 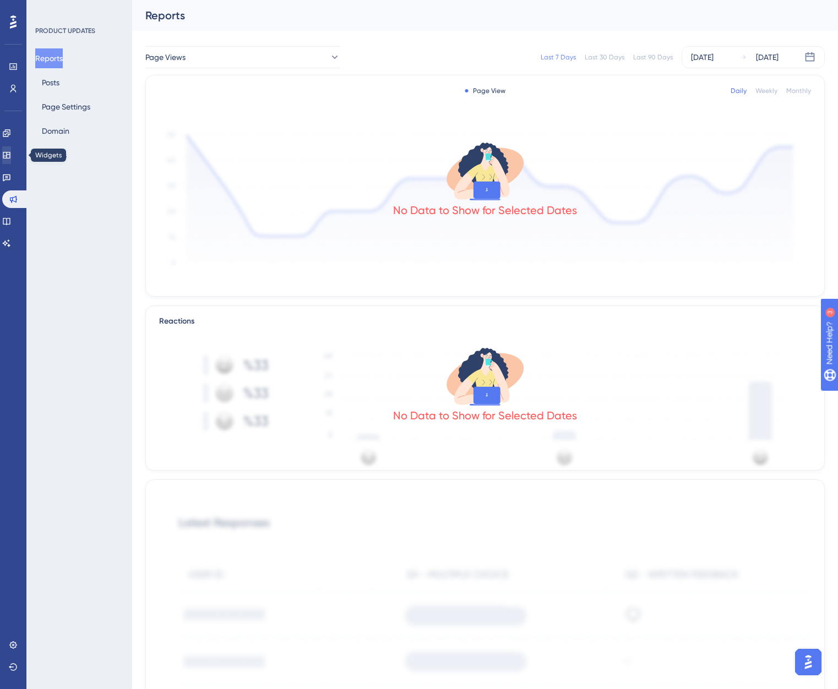 What do you see at coordinates (243, 57) in the screenshot?
I see `button: Page Views` at bounding box center [243, 57].